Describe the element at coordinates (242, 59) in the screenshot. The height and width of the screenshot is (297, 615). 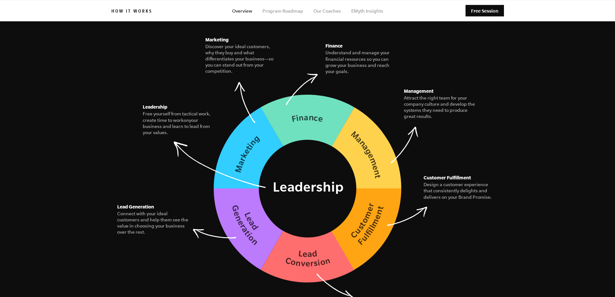
I see `figcaption: Discover your ideal customers, why they buy and what differentiates your business—so you can stan...` at that location.